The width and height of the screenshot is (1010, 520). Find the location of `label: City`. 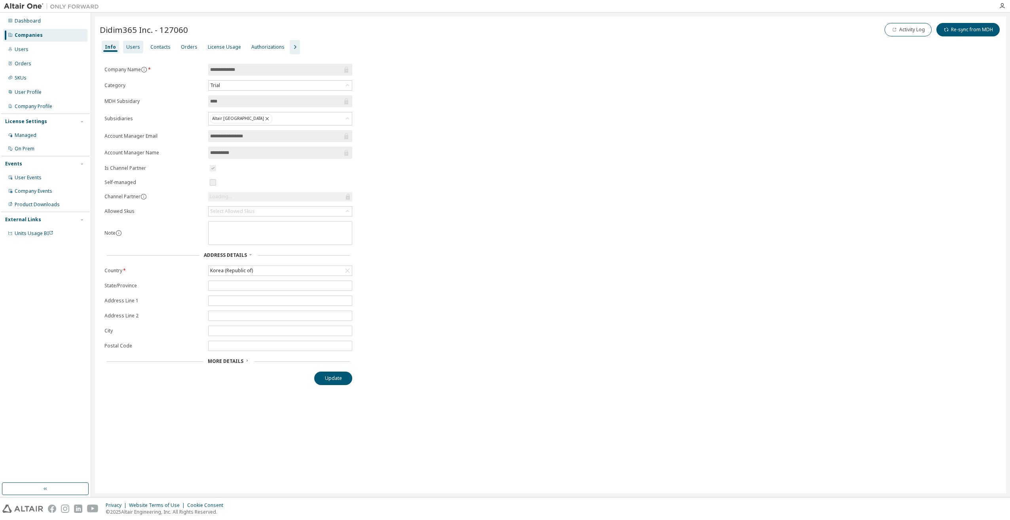

label: City is located at coordinates (154, 331).